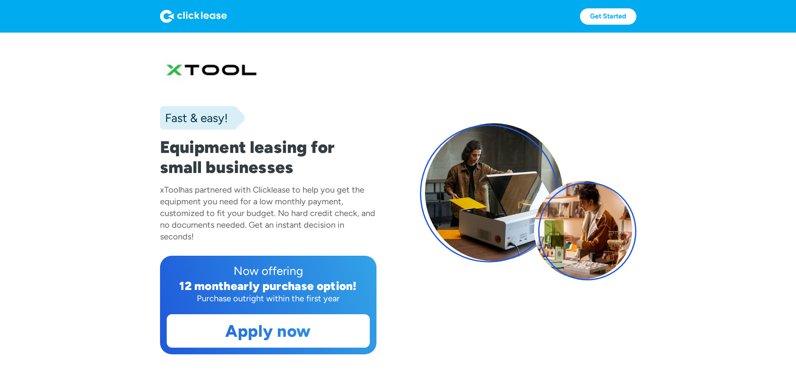 The image size is (796, 384). Describe the element at coordinates (268, 331) in the screenshot. I see `a: Apply now` at that location.